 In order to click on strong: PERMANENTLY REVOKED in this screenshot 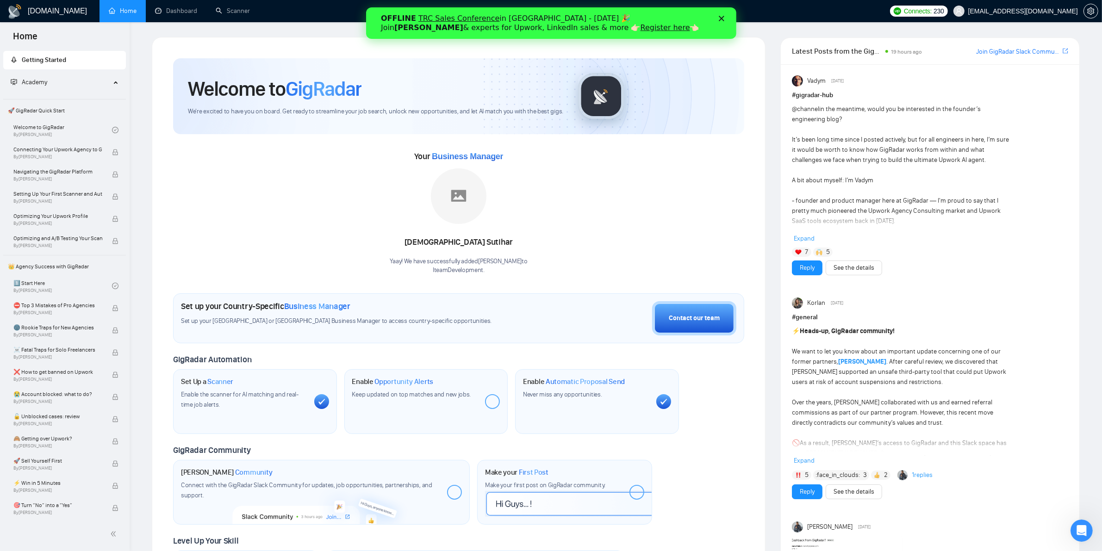, I will do `click(842, 453)`.